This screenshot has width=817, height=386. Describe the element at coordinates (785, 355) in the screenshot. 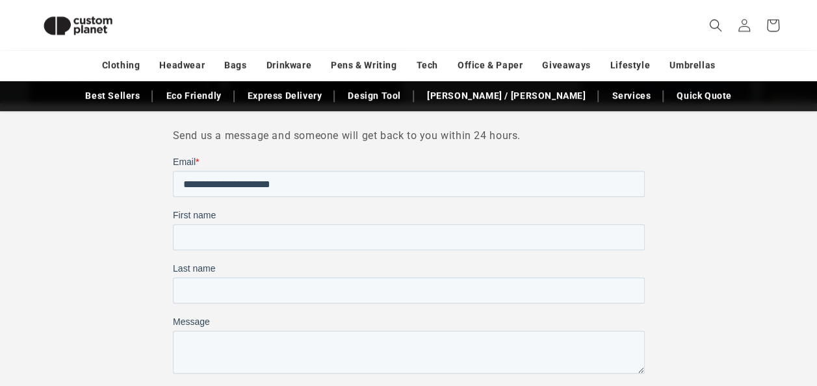

I see `div: Chat Widget` at that location.